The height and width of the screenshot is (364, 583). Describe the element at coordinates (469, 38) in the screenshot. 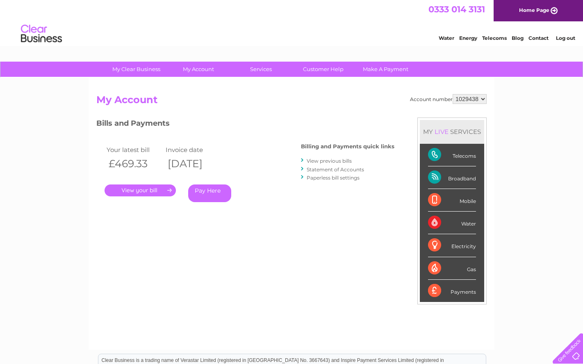

I see `a: Energy` at that location.